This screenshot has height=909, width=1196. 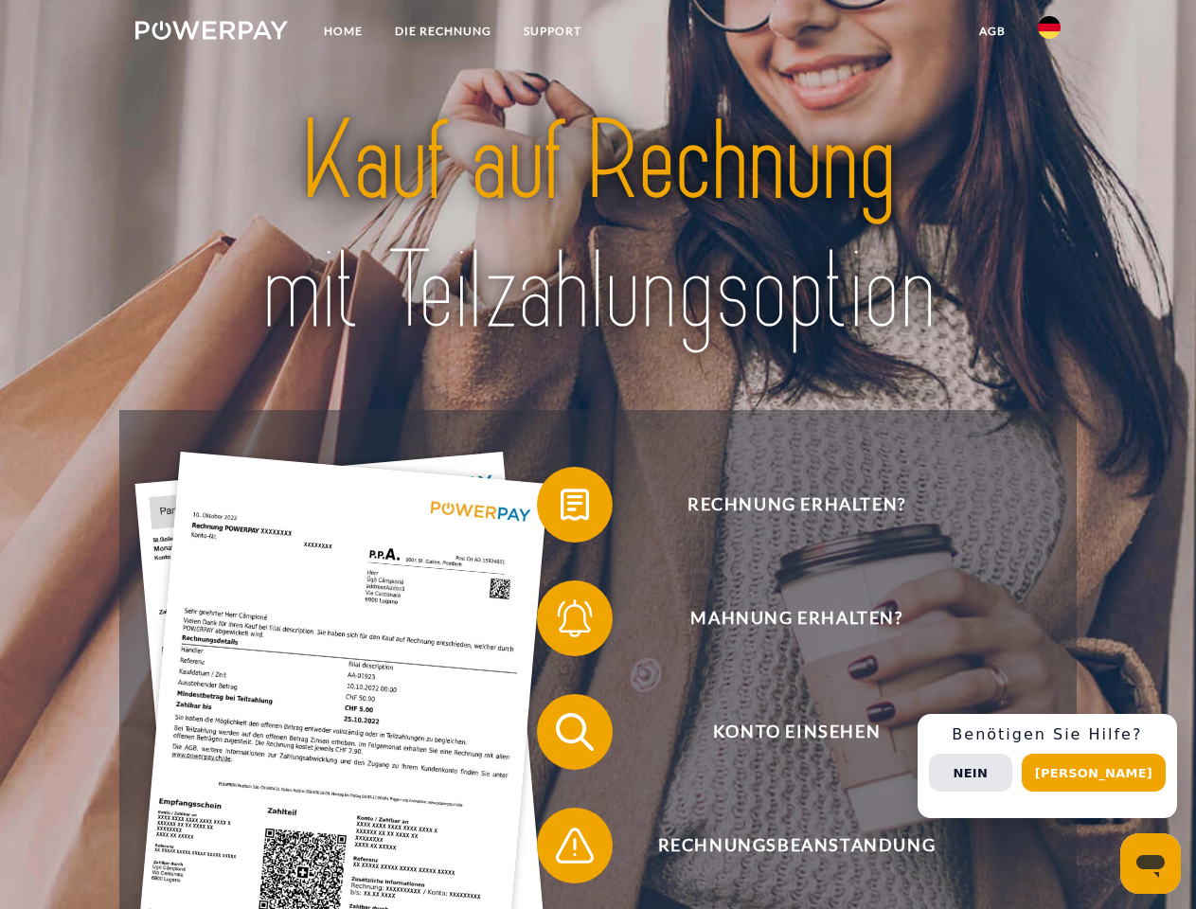 What do you see at coordinates (575, 732) in the screenshot?
I see `img: qb_search.svg` at bounding box center [575, 732].